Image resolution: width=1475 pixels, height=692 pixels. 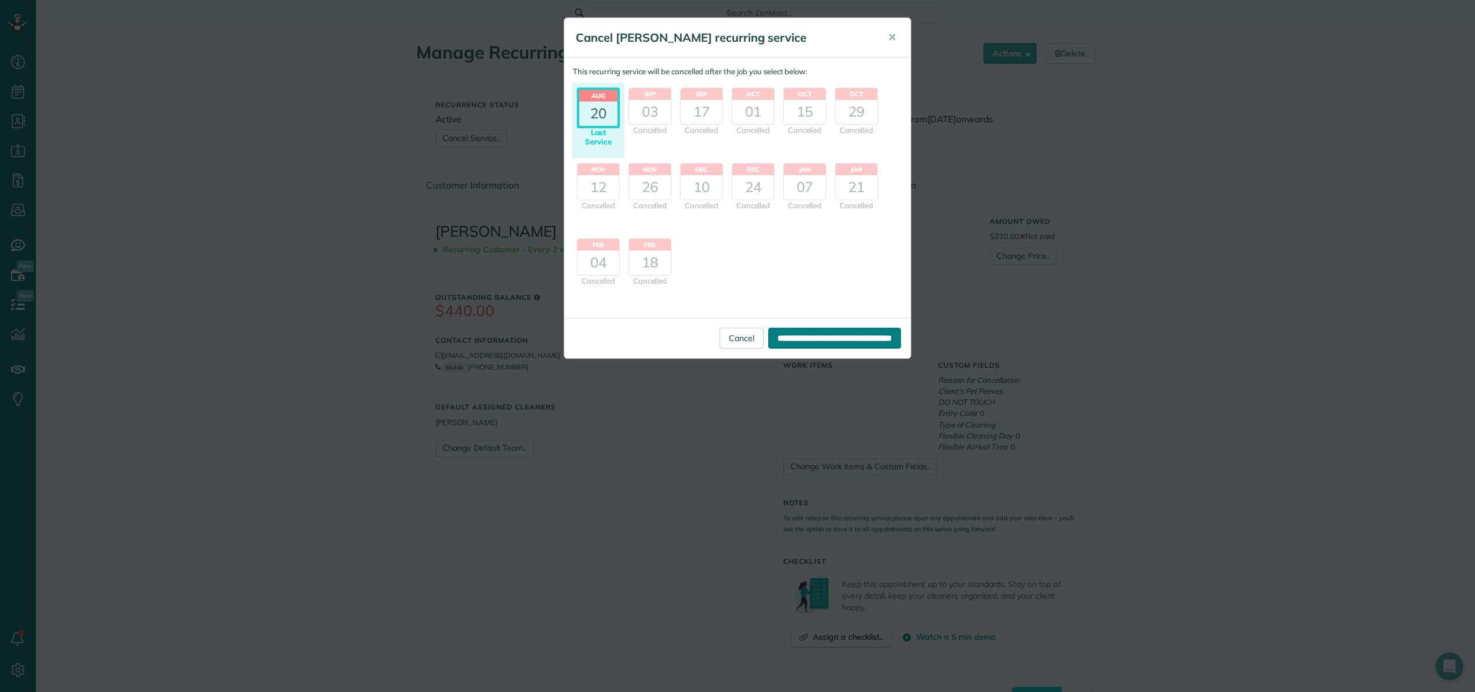 What do you see at coordinates (598, 263) in the screenshot?
I see `div: 04` at bounding box center [598, 263].